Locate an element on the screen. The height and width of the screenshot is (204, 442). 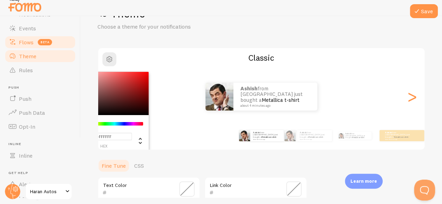
span: Events is located at coordinates (27, 28).